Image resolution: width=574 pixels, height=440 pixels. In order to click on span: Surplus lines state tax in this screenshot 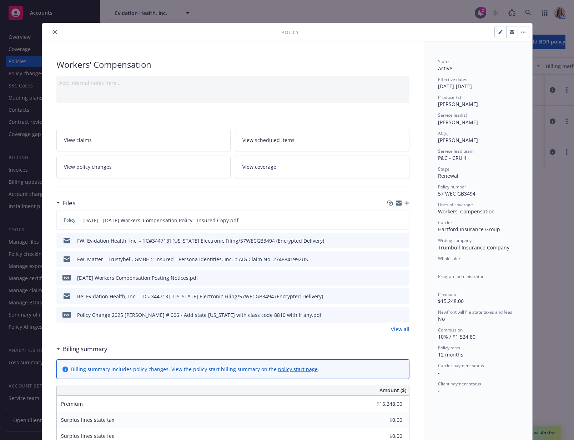, I will do `click(87, 420)`.